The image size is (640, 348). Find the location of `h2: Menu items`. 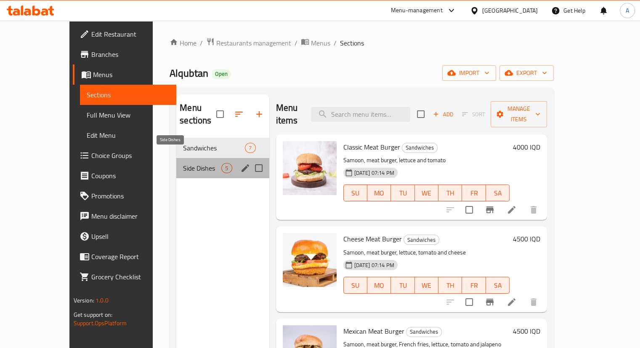

h2: Menu items is located at coordinates (289, 114).